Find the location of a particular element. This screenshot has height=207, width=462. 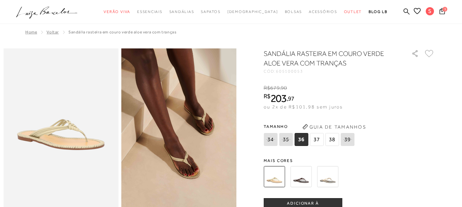

span: Verão Viva is located at coordinates (117, 12).